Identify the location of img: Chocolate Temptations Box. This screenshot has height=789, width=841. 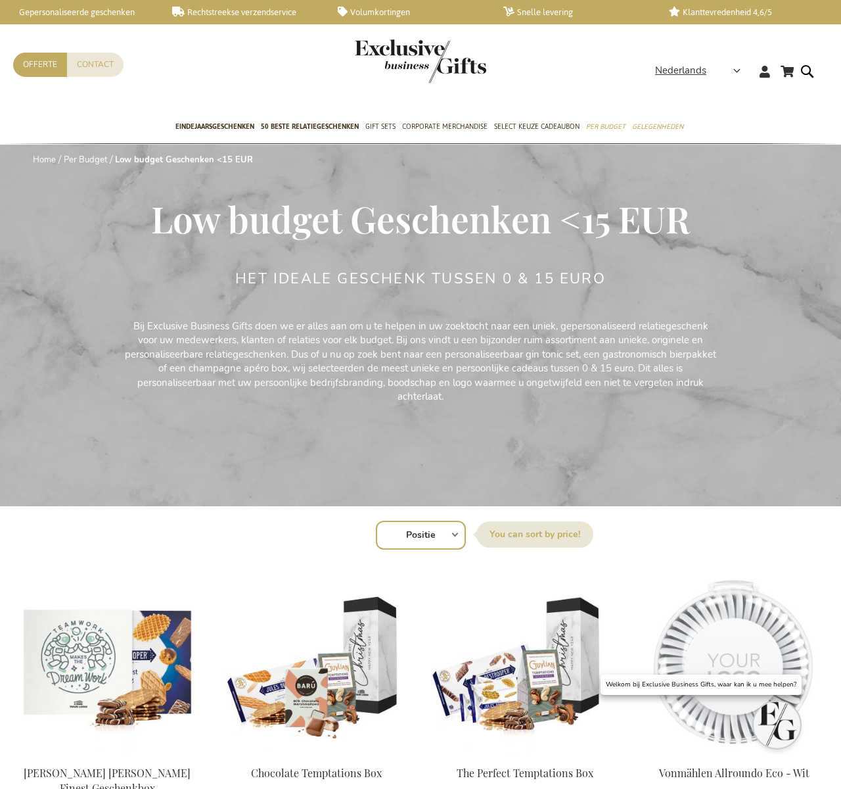
(316, 663).